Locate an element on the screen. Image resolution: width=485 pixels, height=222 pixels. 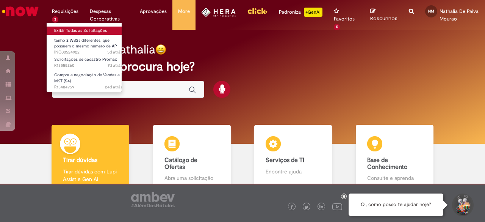
img: happy-face.png is located at coordinates (161, 49).